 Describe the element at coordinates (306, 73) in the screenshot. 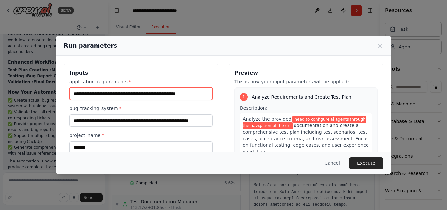

I see `h3: Preview` at that location.